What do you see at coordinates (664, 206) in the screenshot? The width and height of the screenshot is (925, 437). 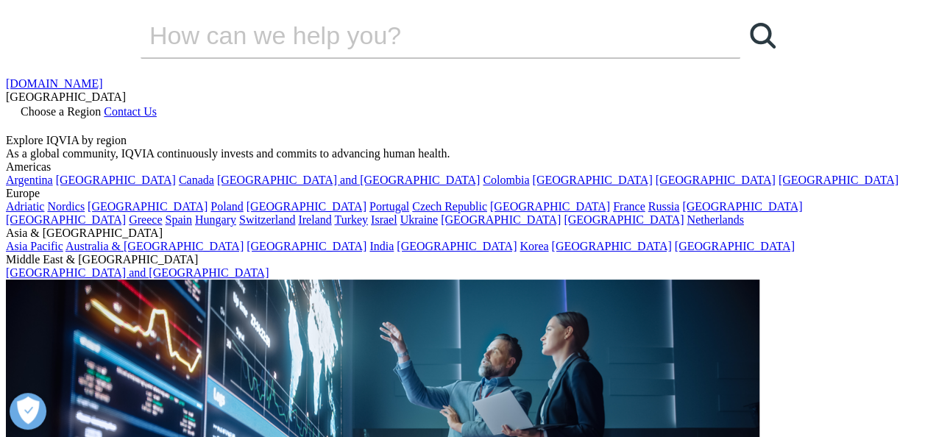 I see `a: Russia` at bounding box center [664, 206].